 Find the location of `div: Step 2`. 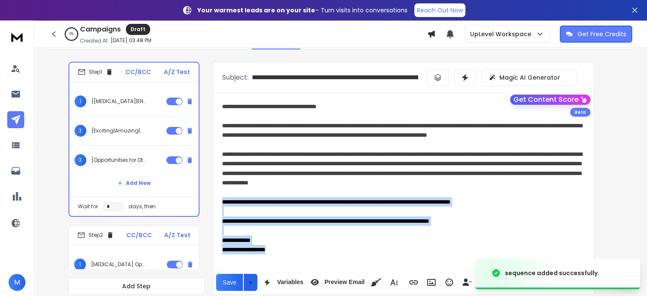

div: Step 2 is located at coordinates (96, 235).